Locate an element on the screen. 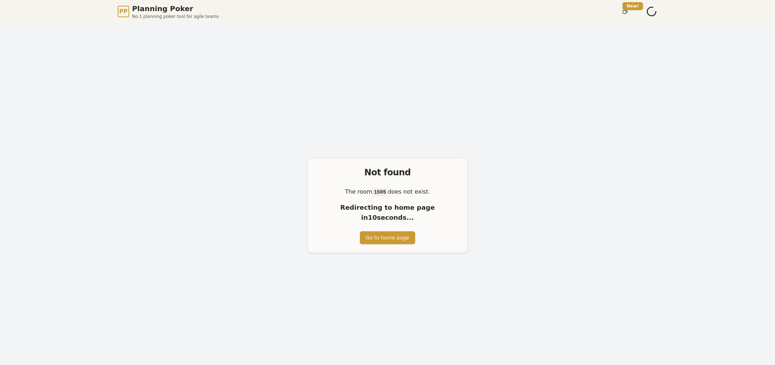 The width and height of the screenshot is (775, 365). code: 1505 is located at coordinates (380, 192).